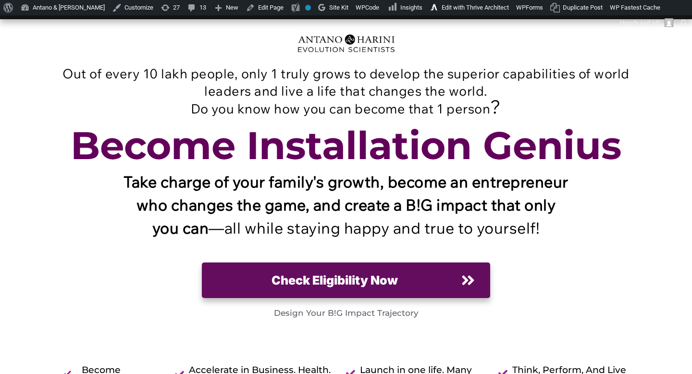  Describe the element at coordinates (346, 313) in the screenshot. I see `strong: Design Your B!G Impact Trajectory` at that location.